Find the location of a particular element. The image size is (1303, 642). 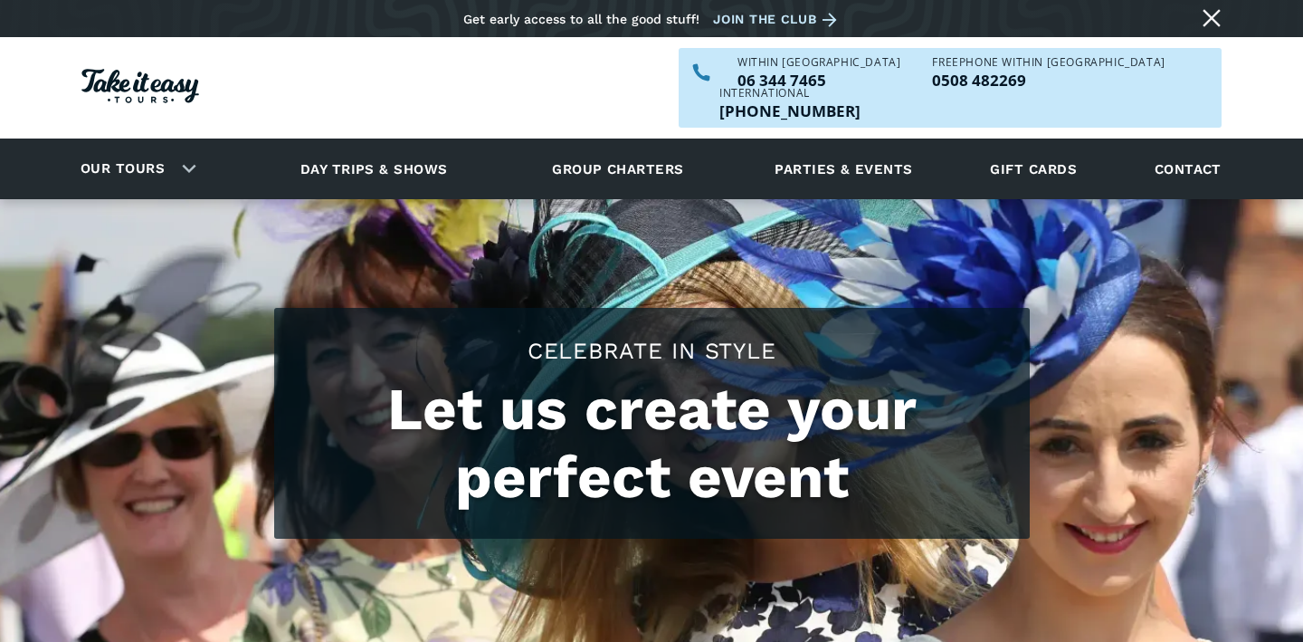

div: Our tours is located at coordinates (134, 168).